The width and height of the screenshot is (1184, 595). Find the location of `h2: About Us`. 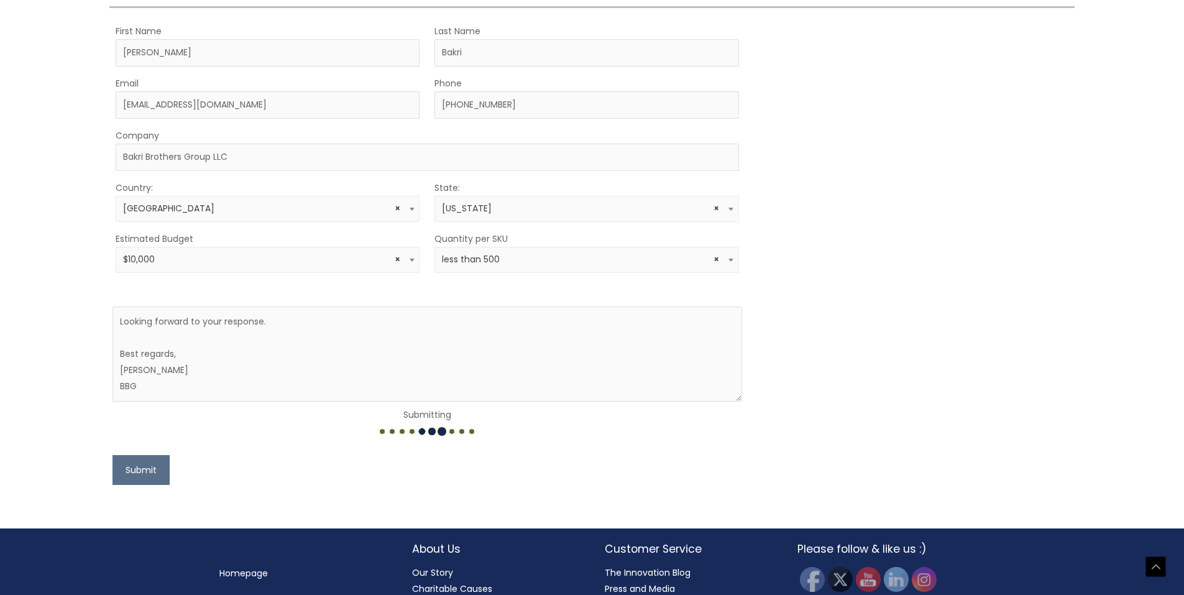

h2: About Us is located at coordinates (496, 549).